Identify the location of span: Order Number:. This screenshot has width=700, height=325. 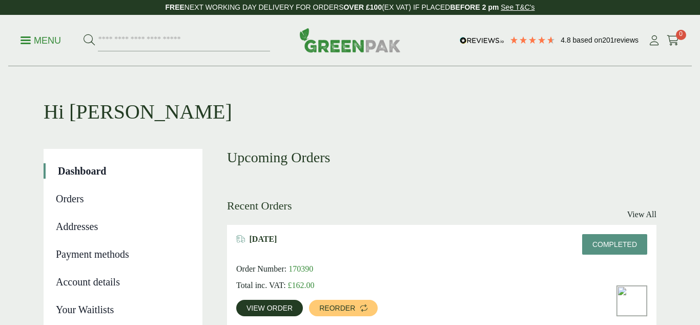
(262, 268).